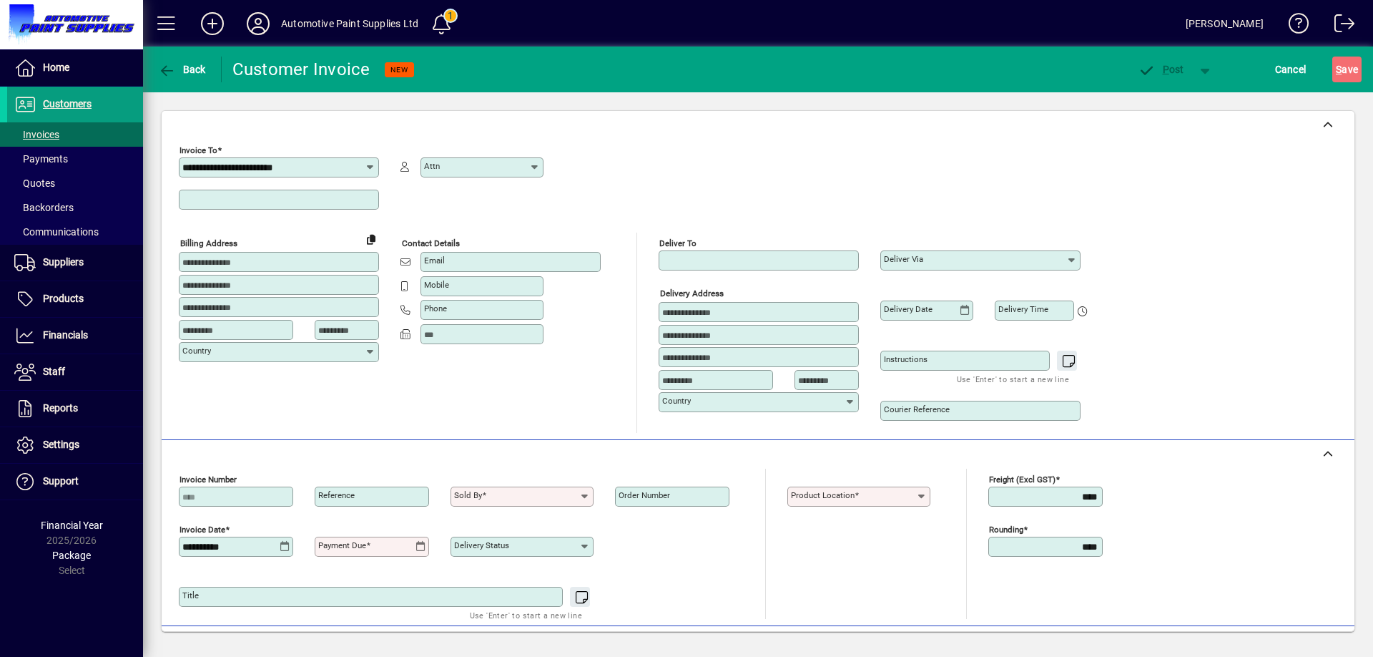  Describe the element at coordinates (905, 359) in the screenshot. I see `mat-label: Instructions` at that location.